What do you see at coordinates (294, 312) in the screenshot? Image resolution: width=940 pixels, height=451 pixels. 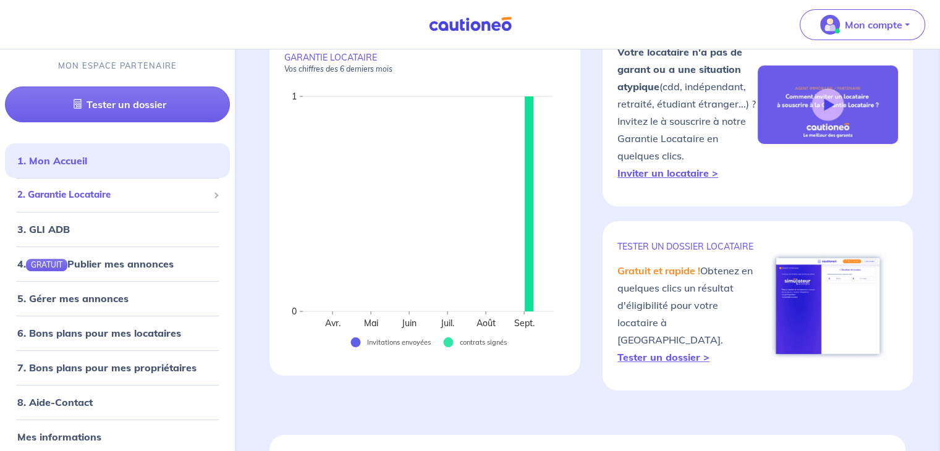 I see `text: 0` at bounding box center [294, 312].